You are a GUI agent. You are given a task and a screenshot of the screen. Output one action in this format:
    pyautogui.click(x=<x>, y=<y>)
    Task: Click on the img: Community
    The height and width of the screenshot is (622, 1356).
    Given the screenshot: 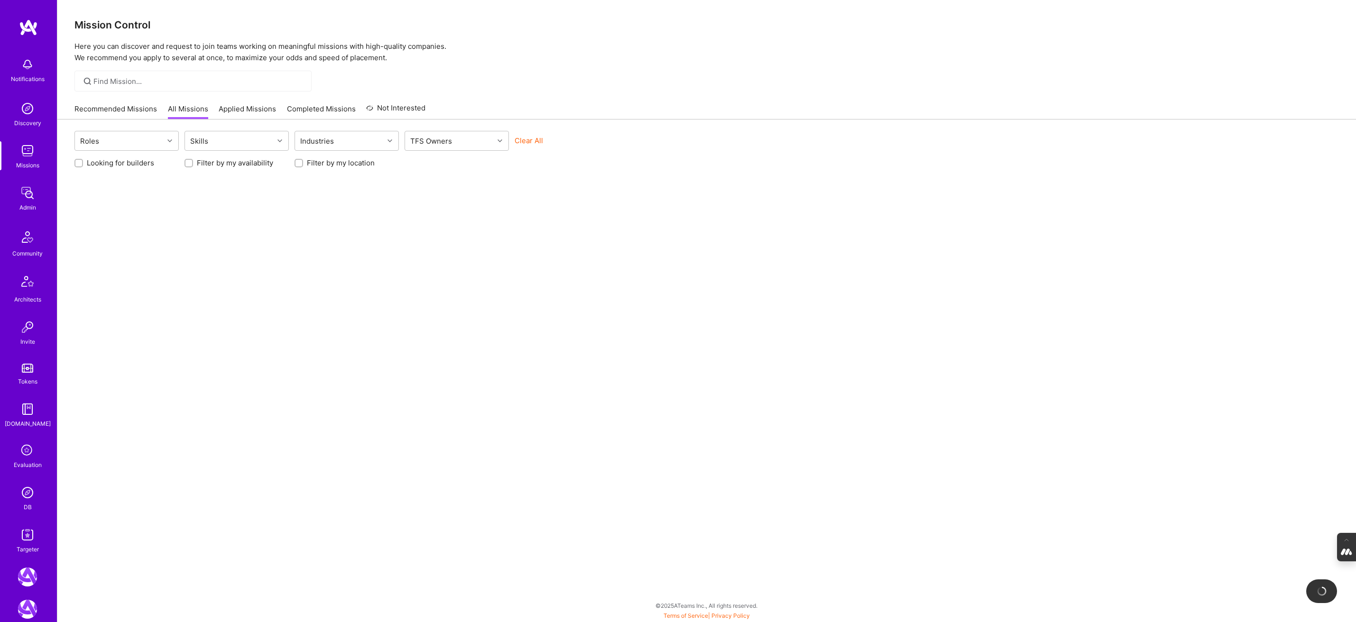 What is the action you would take?
    pyautogui.click(x=28, y=237)
    